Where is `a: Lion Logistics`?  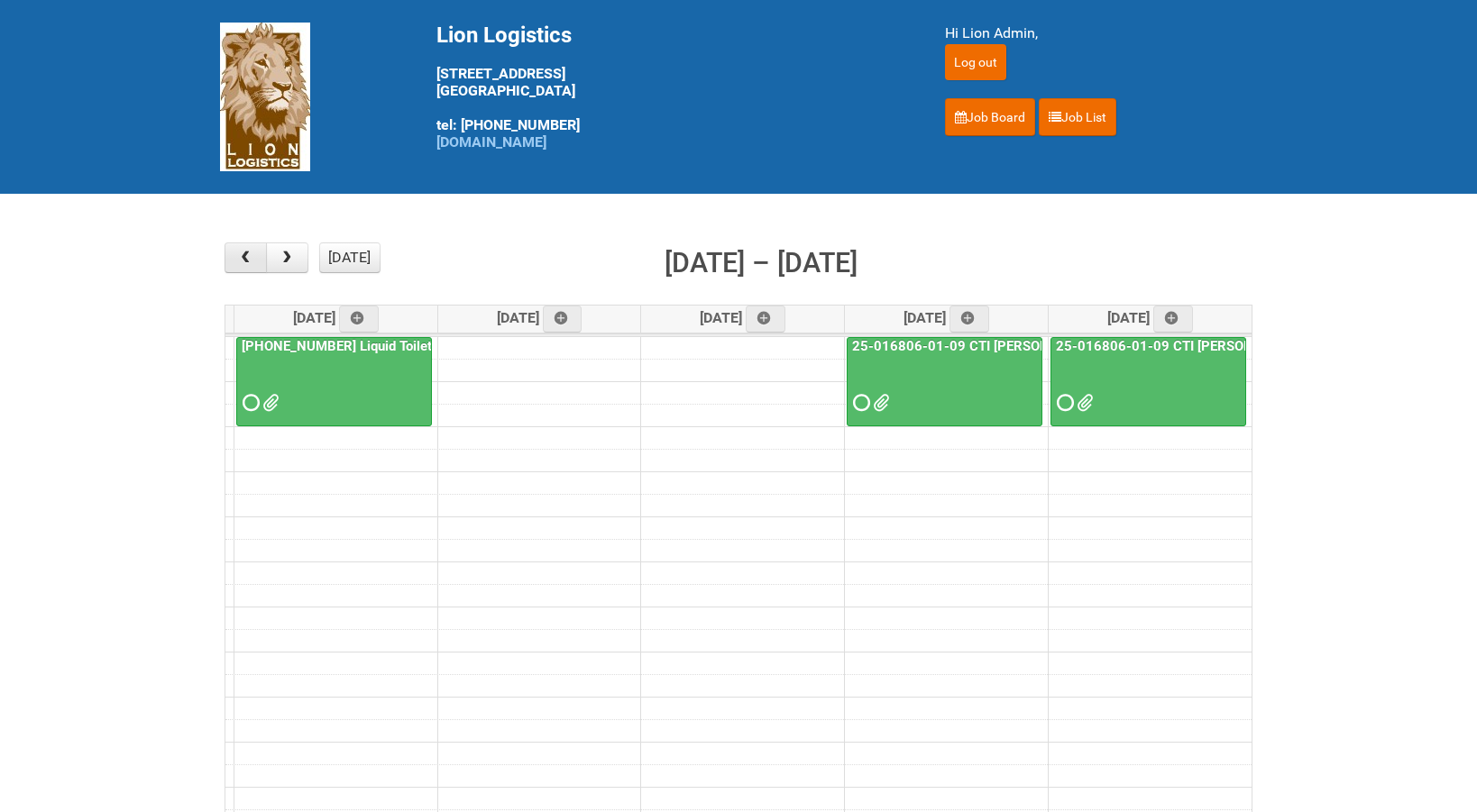 a: Lion Logistics is located at coordinates (265, 95).